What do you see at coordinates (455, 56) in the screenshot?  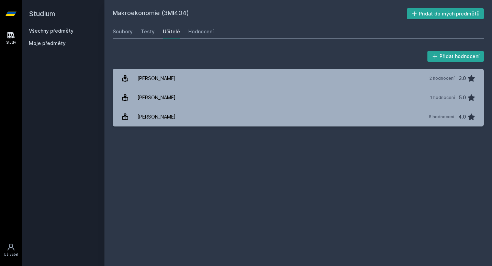 I see `a: Přidat hodnocení` at bounding box center [455, 56].